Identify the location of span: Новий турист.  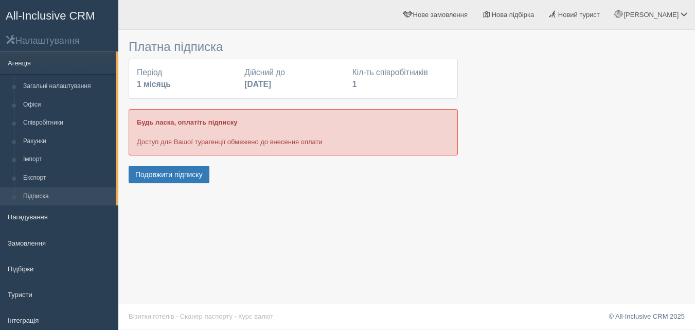
(579, 14).